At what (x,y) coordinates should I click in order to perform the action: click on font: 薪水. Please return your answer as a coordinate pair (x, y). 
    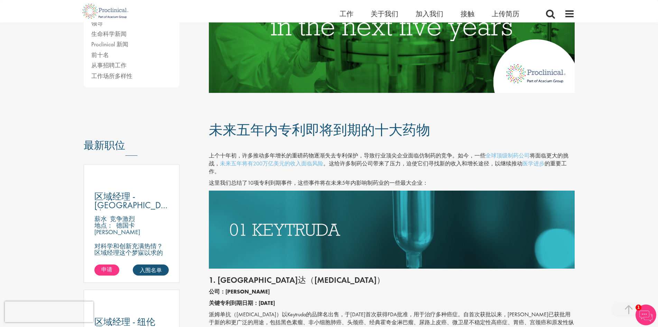
    Looking at the image, I should click on (101, 219).